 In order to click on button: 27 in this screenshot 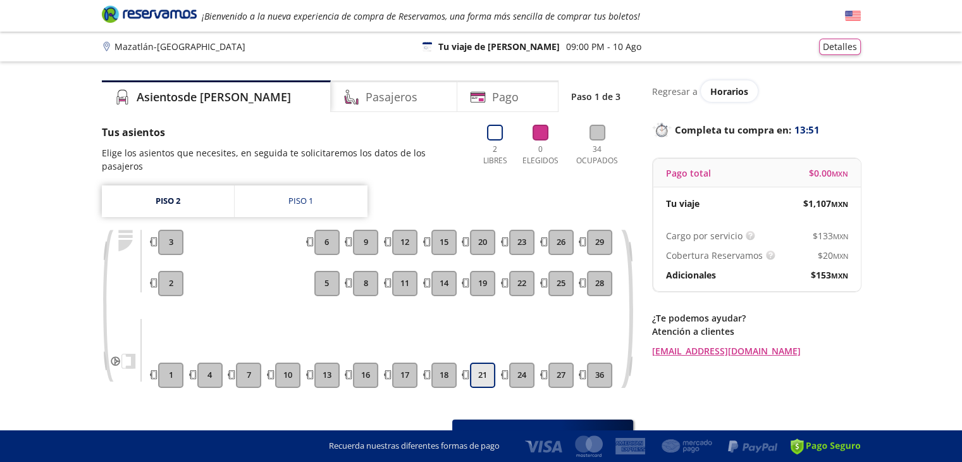, I will do `click(561, 375)`.